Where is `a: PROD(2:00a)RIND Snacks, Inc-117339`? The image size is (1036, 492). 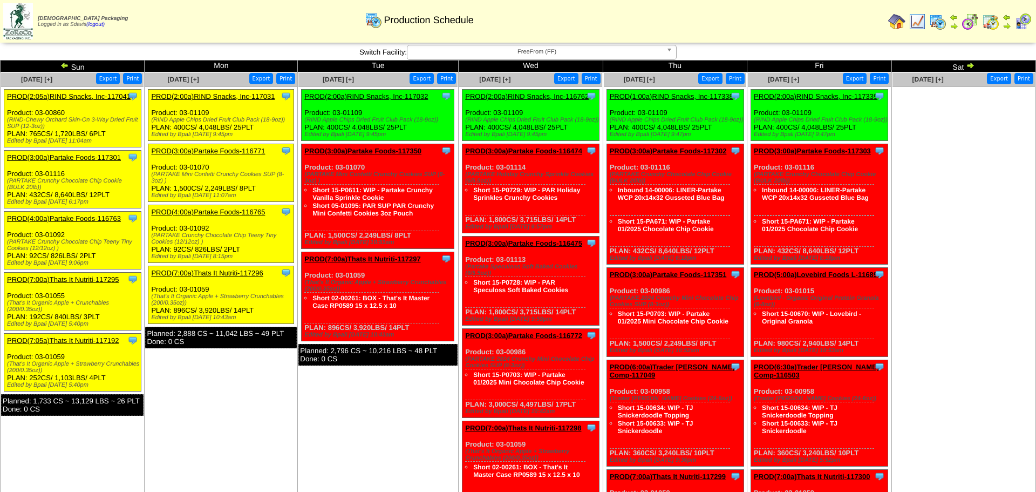 a: PROD(2:00a)RIND Snacks, Inc-117339 is located at coordinates (815, 96).